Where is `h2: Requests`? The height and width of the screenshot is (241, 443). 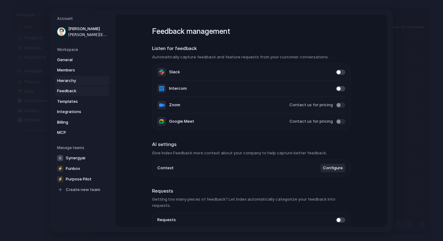 h2: Requests is located at coordinates (251, 191).